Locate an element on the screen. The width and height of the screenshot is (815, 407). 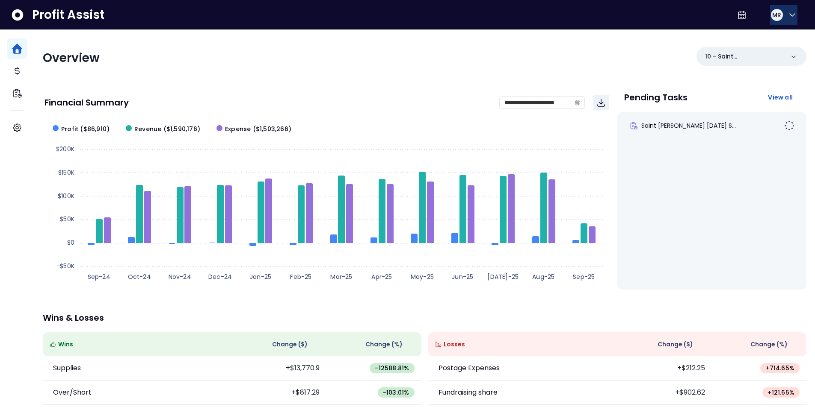
span: MR is located at coordinates (776, 15).